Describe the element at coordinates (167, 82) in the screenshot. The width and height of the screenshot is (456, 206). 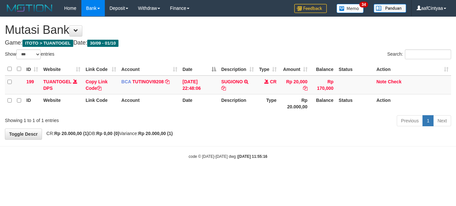
I see `a: Copy TUTINOVI9208 to clipboard` at that location.